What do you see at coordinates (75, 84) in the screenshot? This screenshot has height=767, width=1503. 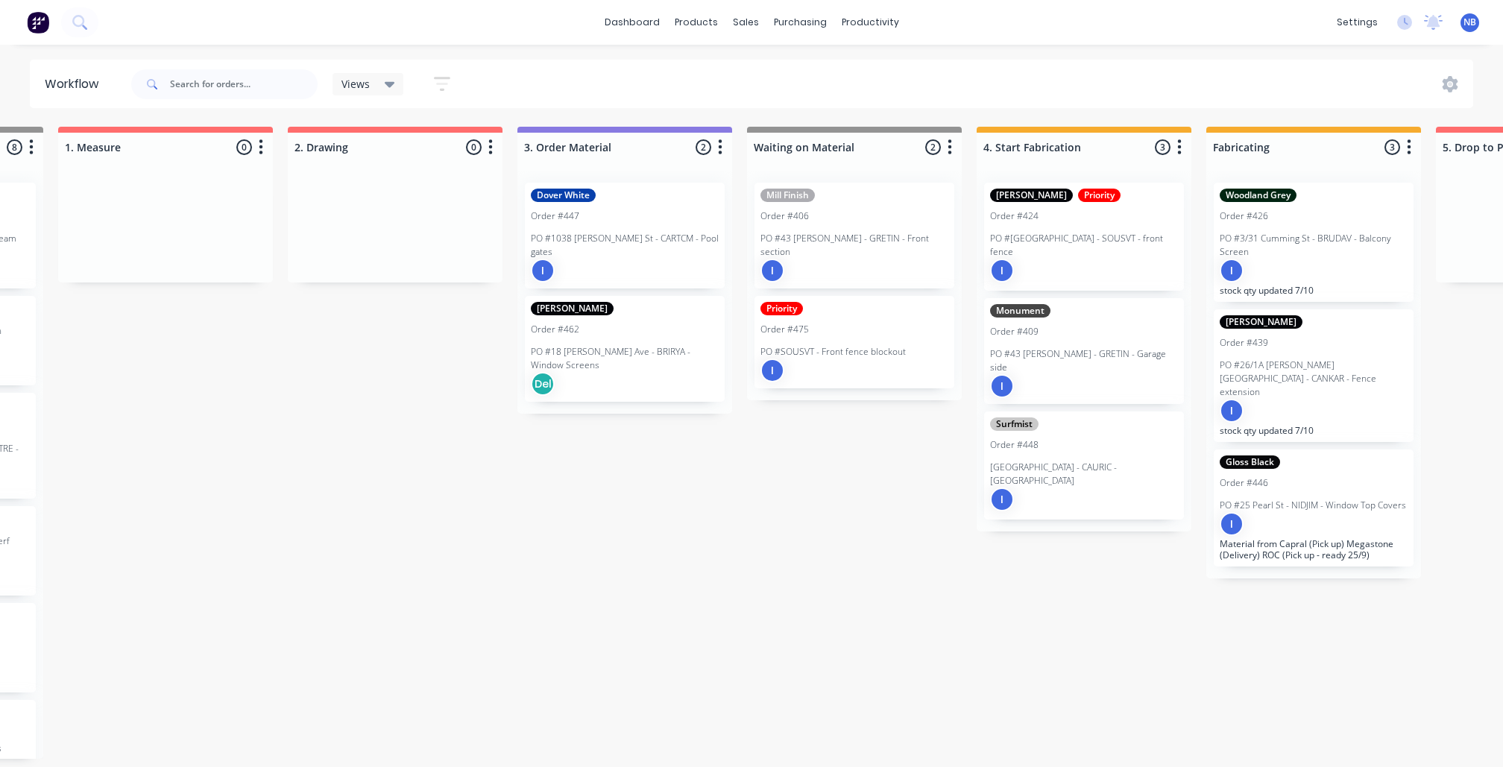 I see `div: Workflow` at bounding box center [75, 84].